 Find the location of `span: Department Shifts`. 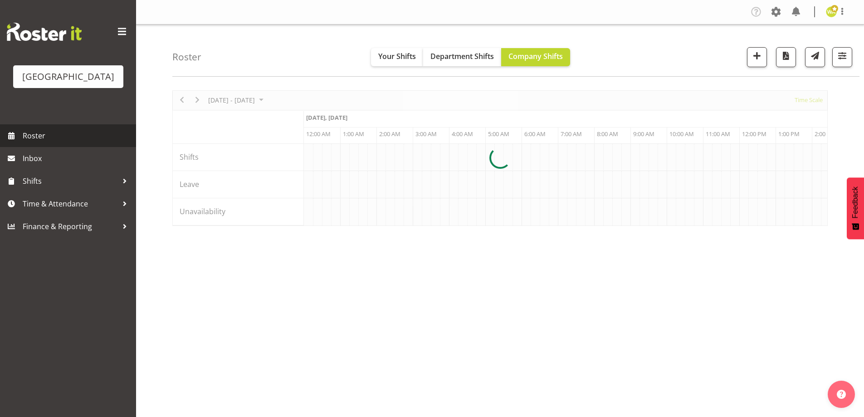

span: Department Shifts is located at coordinates (462, 56).